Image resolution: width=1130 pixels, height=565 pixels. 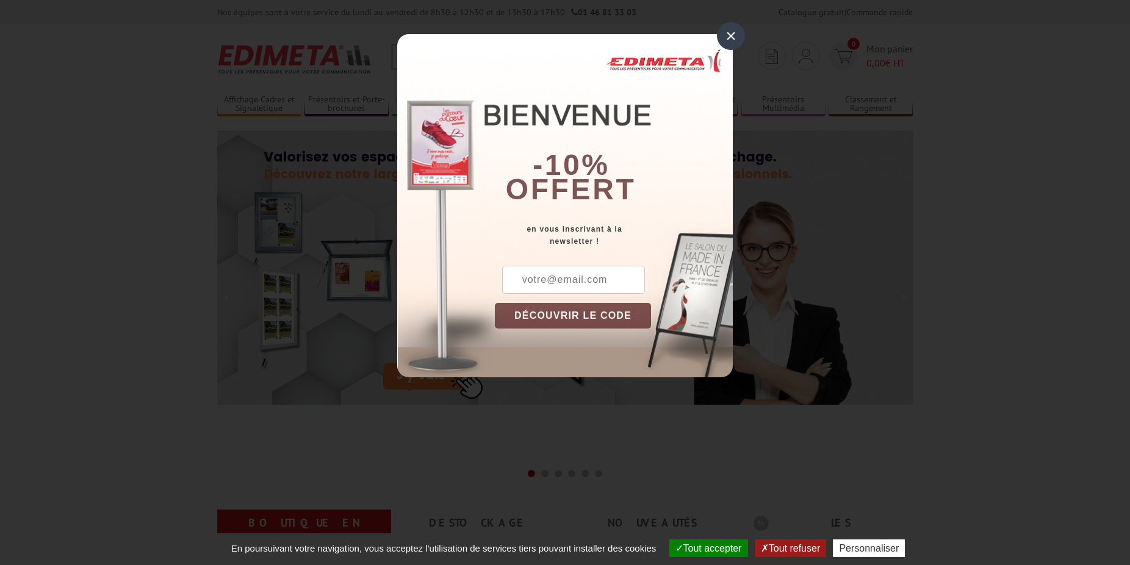 What do you see at coordinates (443, 548) in the screenshot?
I see `span: En poursuivant votre navigation, vous acceptez l'utilisation de services tiers pouvant installer ...` at bounding box center [443, 548].